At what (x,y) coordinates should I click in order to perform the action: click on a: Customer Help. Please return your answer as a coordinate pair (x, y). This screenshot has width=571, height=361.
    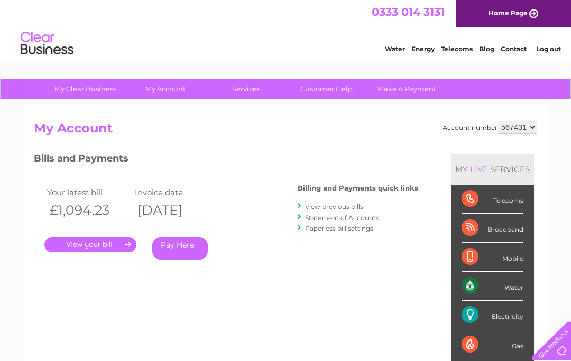
    Looking at the image, I should click on (326, 89).